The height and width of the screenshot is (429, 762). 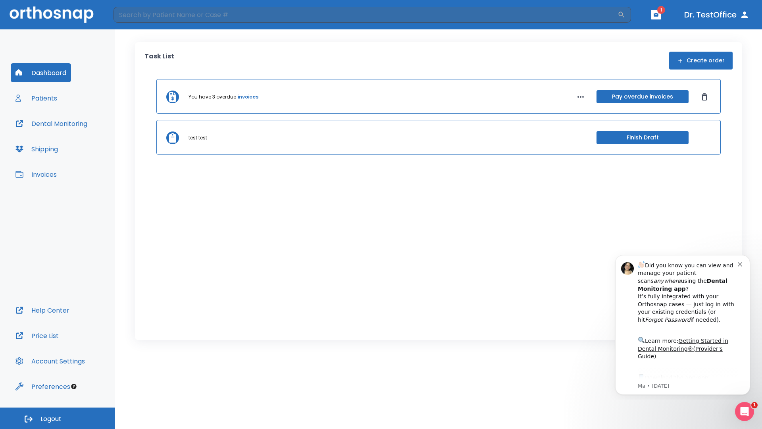 I want to click on a: invoices, so click(x=248, y=97).